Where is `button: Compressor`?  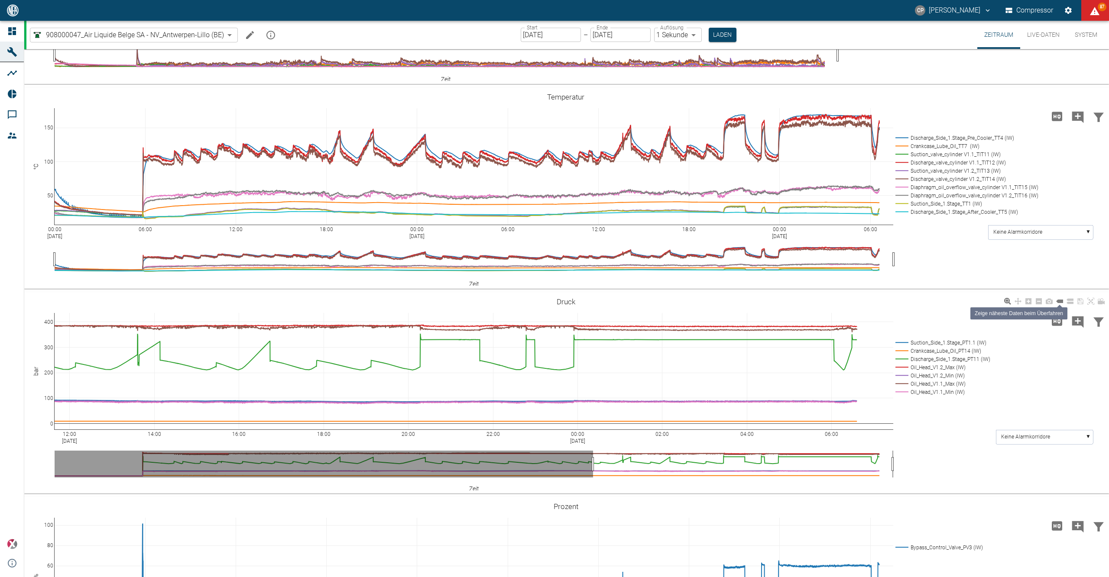
button: Compressor is located at coordinates (1029, 10).